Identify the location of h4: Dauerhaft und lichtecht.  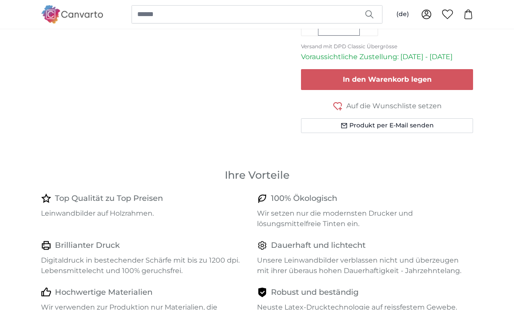
(318, 246).